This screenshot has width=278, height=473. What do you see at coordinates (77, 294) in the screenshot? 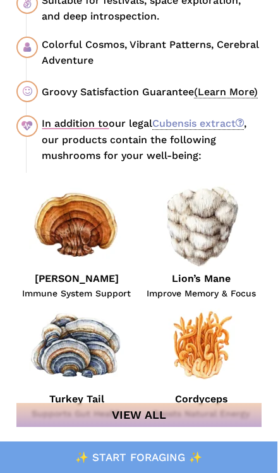
I see `span: Immune System Support` at bounding box center [77, 294].